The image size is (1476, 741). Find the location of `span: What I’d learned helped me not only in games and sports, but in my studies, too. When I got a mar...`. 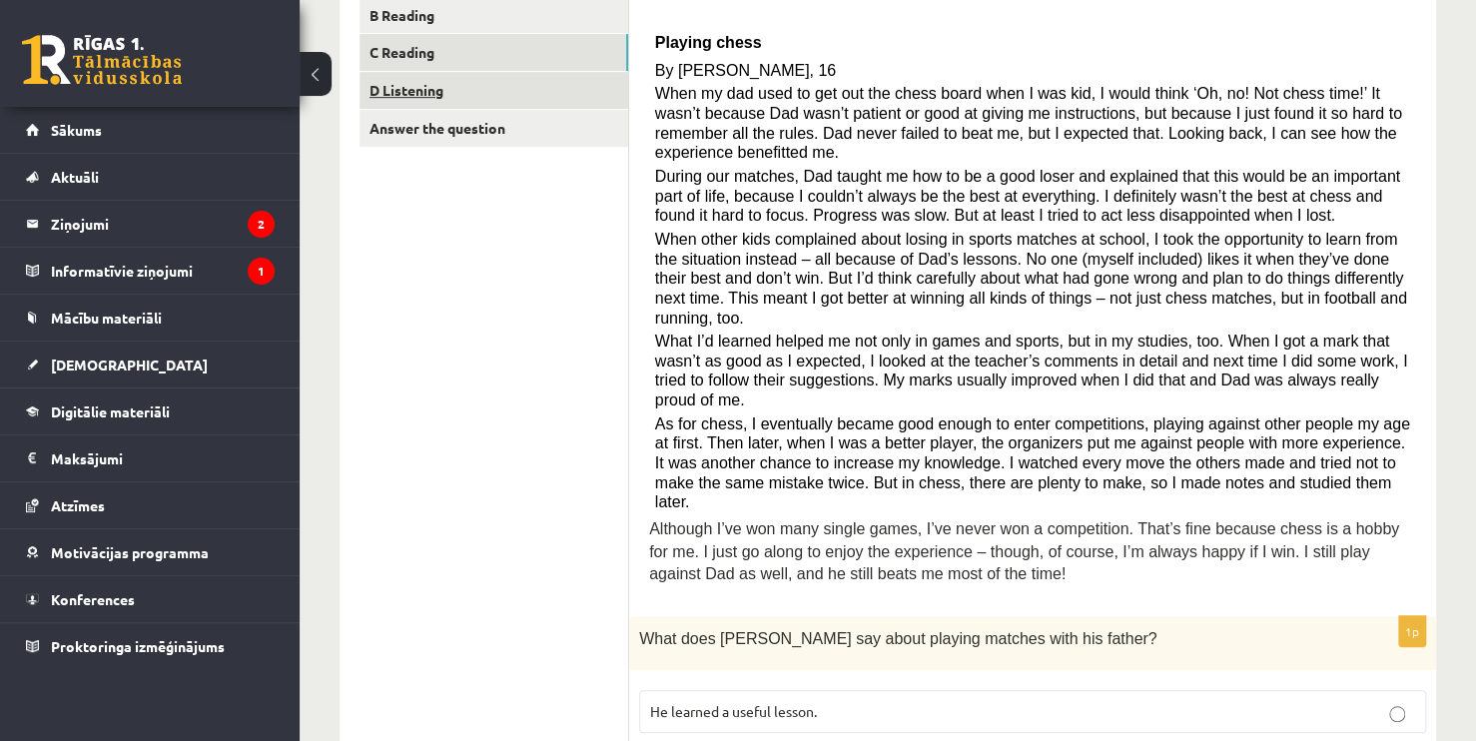

span: What I’d learned helped me not only in games and sports, but in my studies, too. When I got a mar... is located at coordinates (1031, 370).